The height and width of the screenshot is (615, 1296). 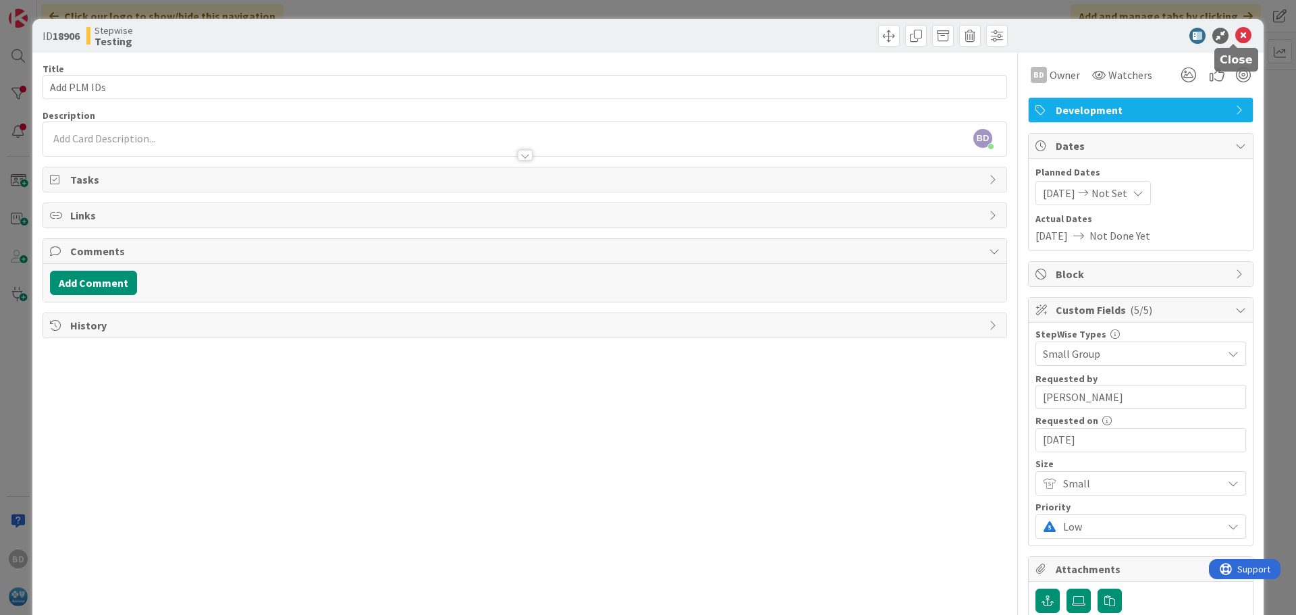 I want to click on span: ID, so click(x=61, y=36).